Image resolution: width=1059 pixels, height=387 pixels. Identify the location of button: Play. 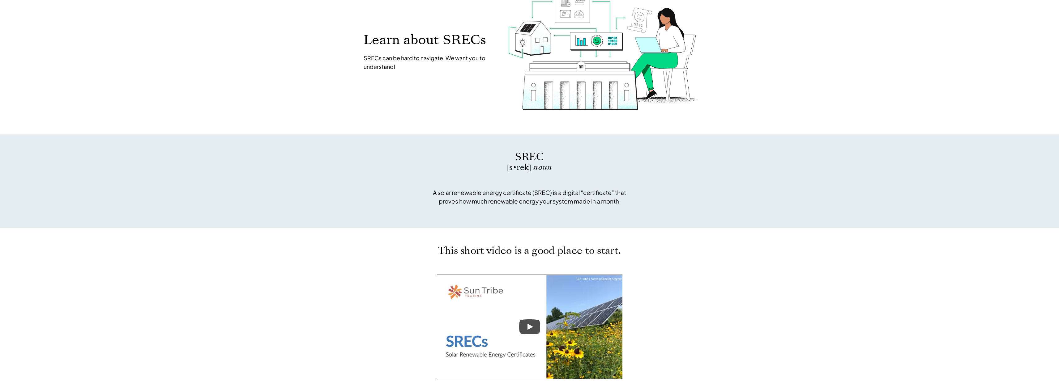
(530, 327).